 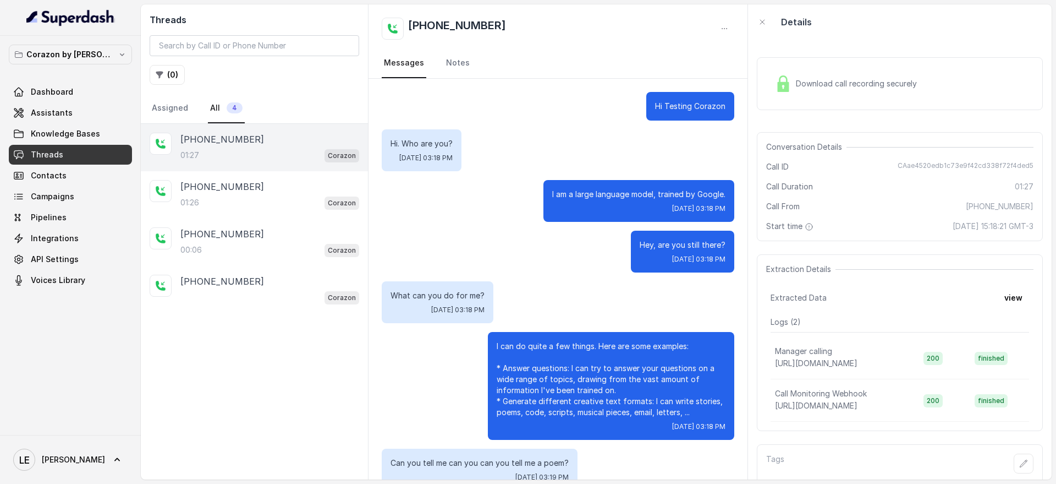 I want to click on span: Voices Library, so click(x=58, y=280).